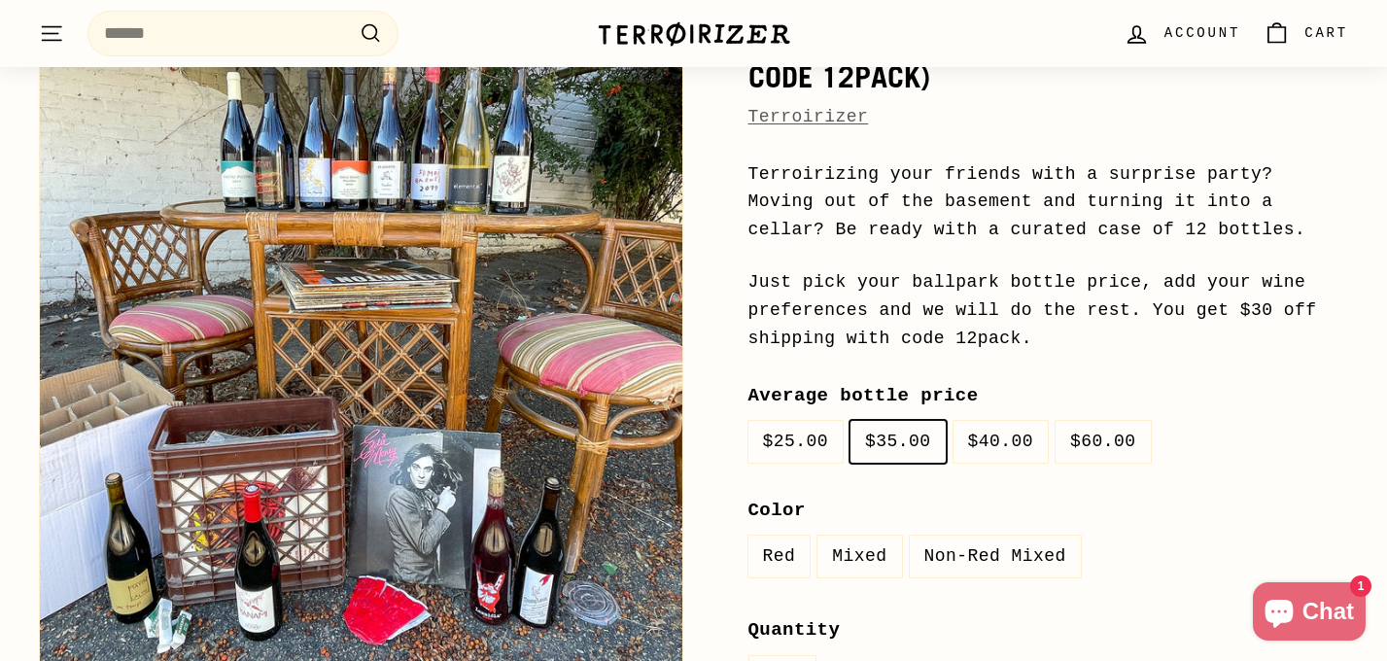  I want to click on a: Account, so click(1182, 33).